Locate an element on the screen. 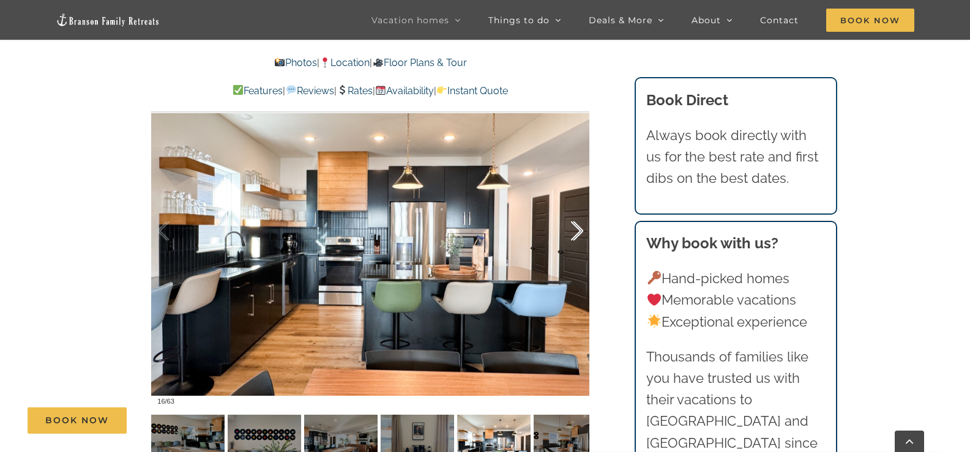 The image size is (970, 452). span: Deals & More is located at coordinates (620, 20).